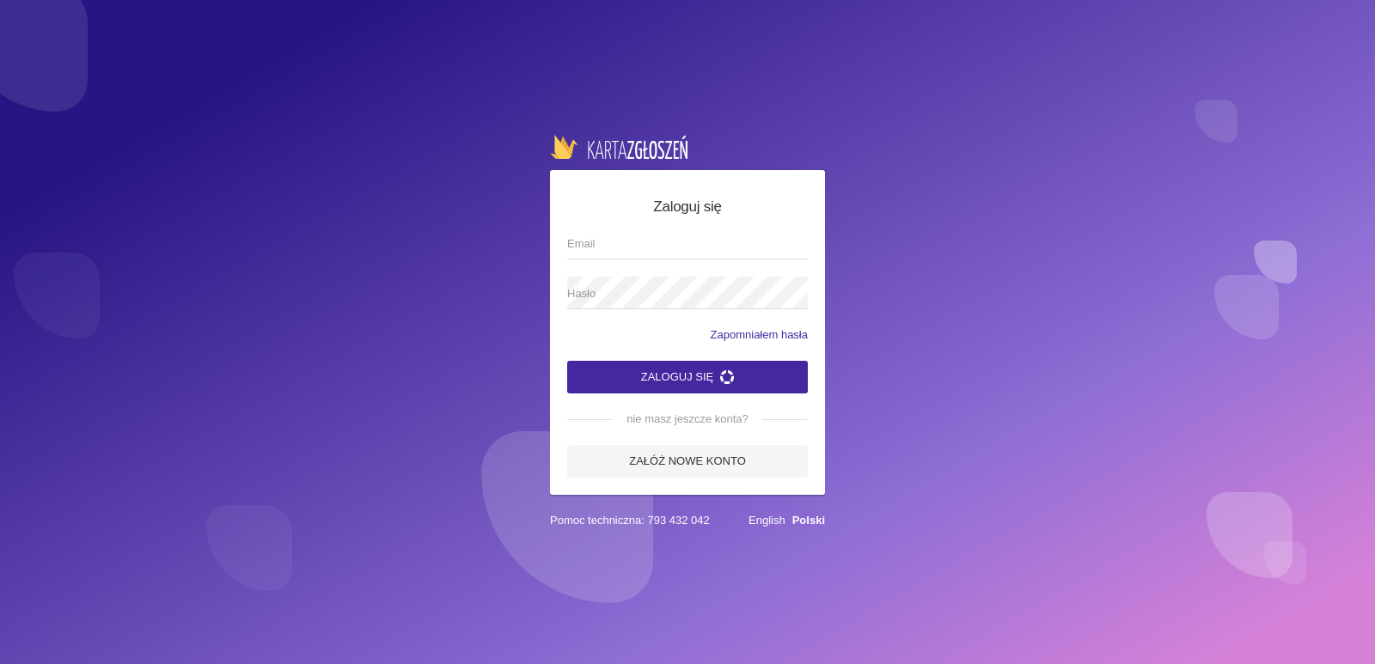 Image resolution: width=1375 pixels, height=664 pixels. What do you see at coordinates (766, 520) in the screenshot?
I see `a: English` at bounding box center [766, 520].